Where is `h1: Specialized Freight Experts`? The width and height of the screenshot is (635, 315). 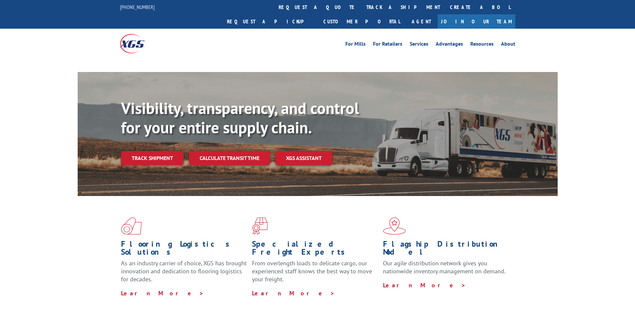
h1: Specialized Freight Experts is located at coordinates (315, 250).